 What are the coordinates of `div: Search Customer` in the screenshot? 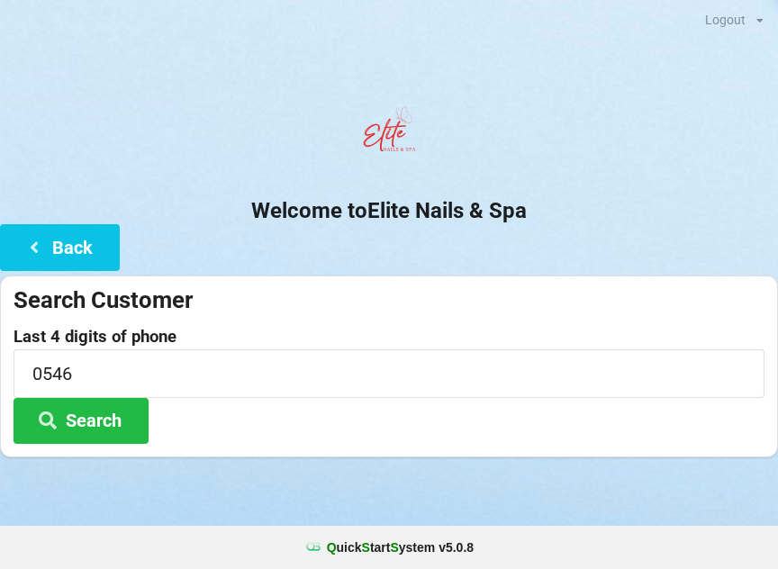 It's located at (389, 300).